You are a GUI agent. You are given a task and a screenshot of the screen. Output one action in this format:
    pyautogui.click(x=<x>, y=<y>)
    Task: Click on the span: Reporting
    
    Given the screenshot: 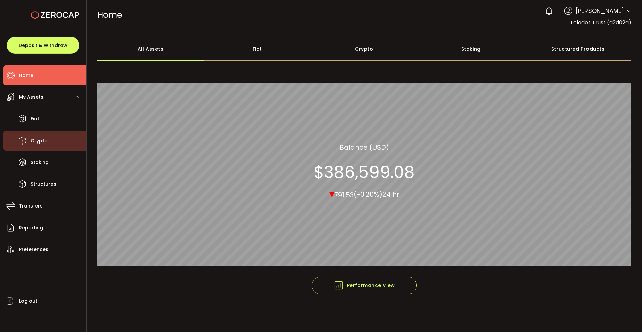 What is the action you would take?
    pyautogui.click(x=31, y=227)
    